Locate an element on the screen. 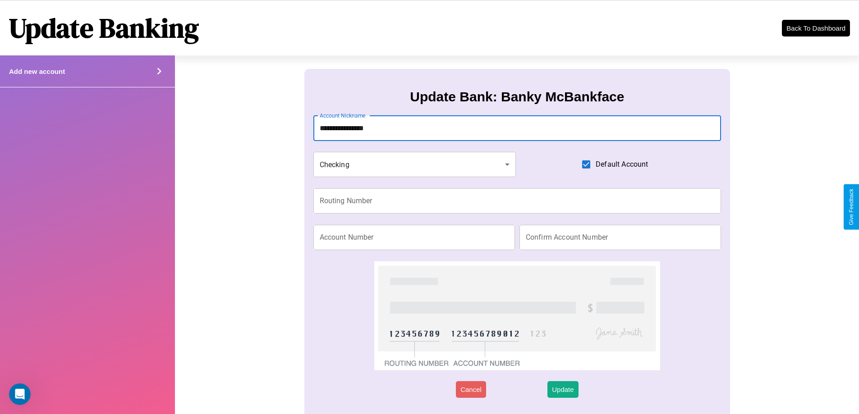 The height and width of the screenshot is (414, 859). div: Checking is located at coordinates (415, 165).